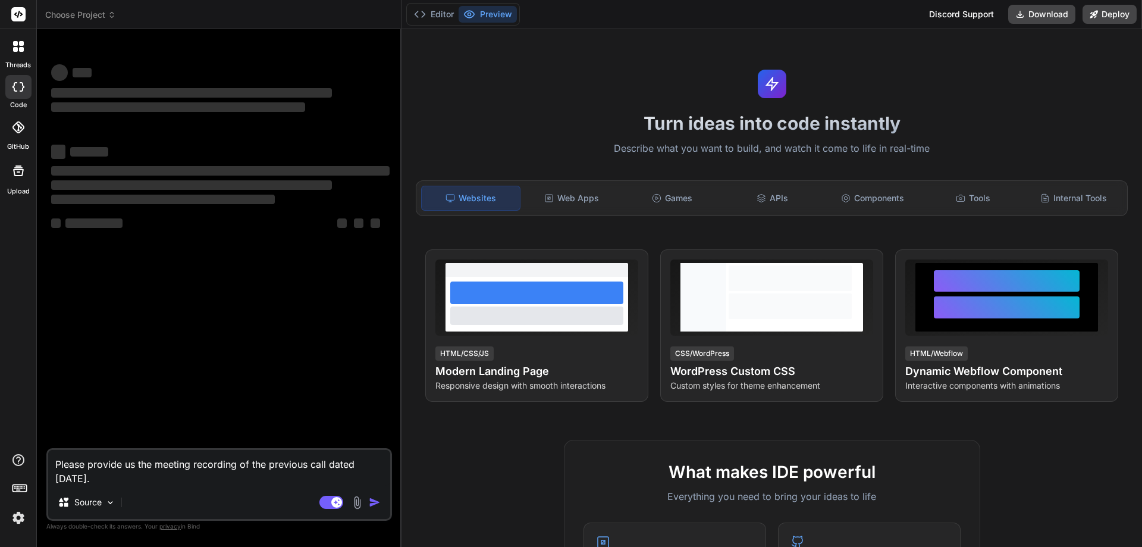  I want to click on span: Choose Project, so click(80, 15).